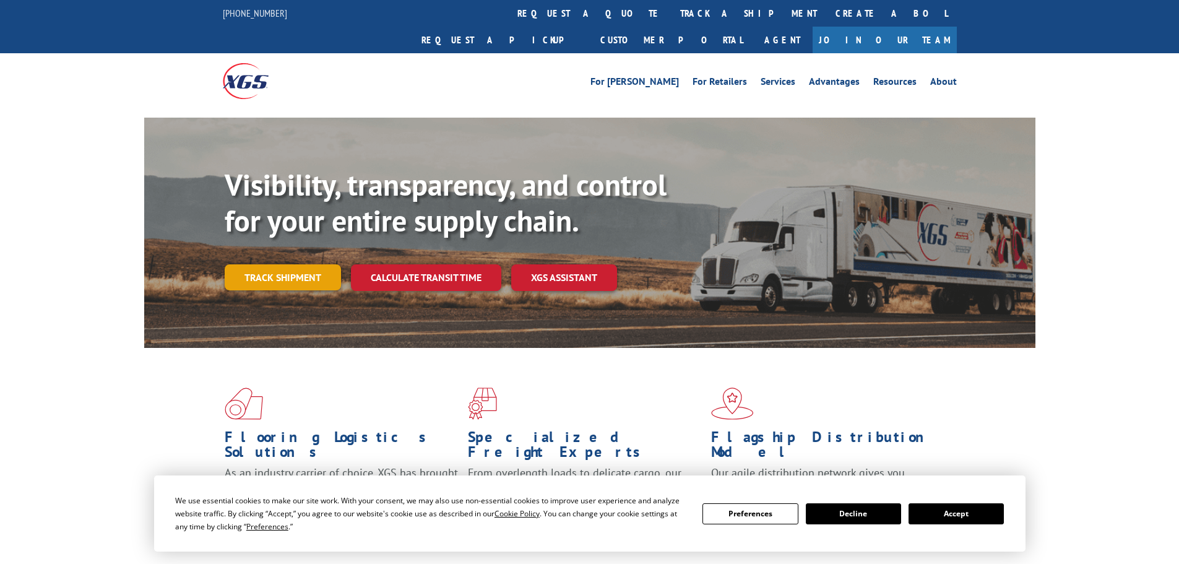 The height and width of the screenshot is (564, 1179). What do you see at coordinates (426, 277) in the screenshot?
I see `a: Calculate transit time` at bounding box center [426, 277].